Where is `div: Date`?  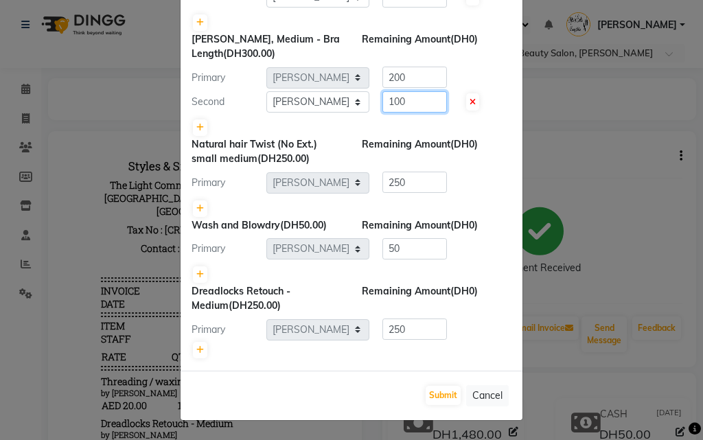
div: Date is located at coordinates (80, 159).